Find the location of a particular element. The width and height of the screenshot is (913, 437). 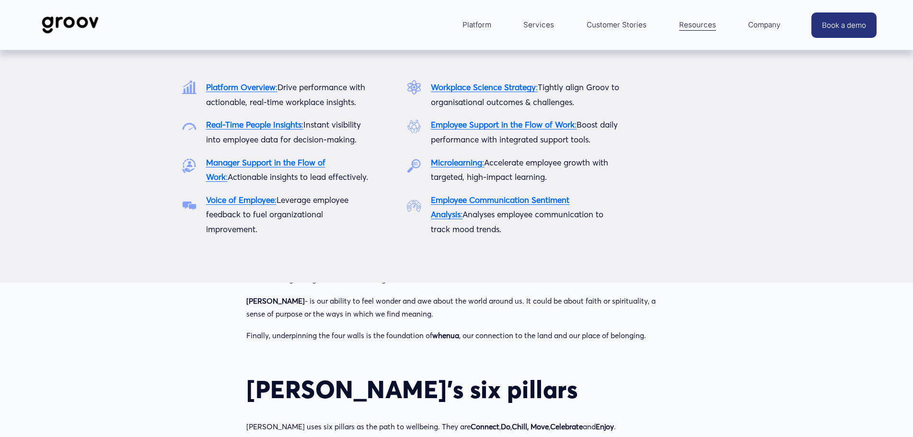

p: Actionable insights to lead effectively. is located at coordinates (288, 170).